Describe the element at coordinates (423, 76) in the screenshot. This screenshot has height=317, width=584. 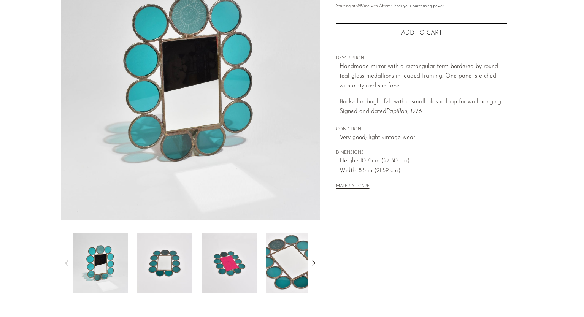
I see `p: Handmade mirror with a rectangular form bordered by round teal glass medallions in leaded framing...` at that location.